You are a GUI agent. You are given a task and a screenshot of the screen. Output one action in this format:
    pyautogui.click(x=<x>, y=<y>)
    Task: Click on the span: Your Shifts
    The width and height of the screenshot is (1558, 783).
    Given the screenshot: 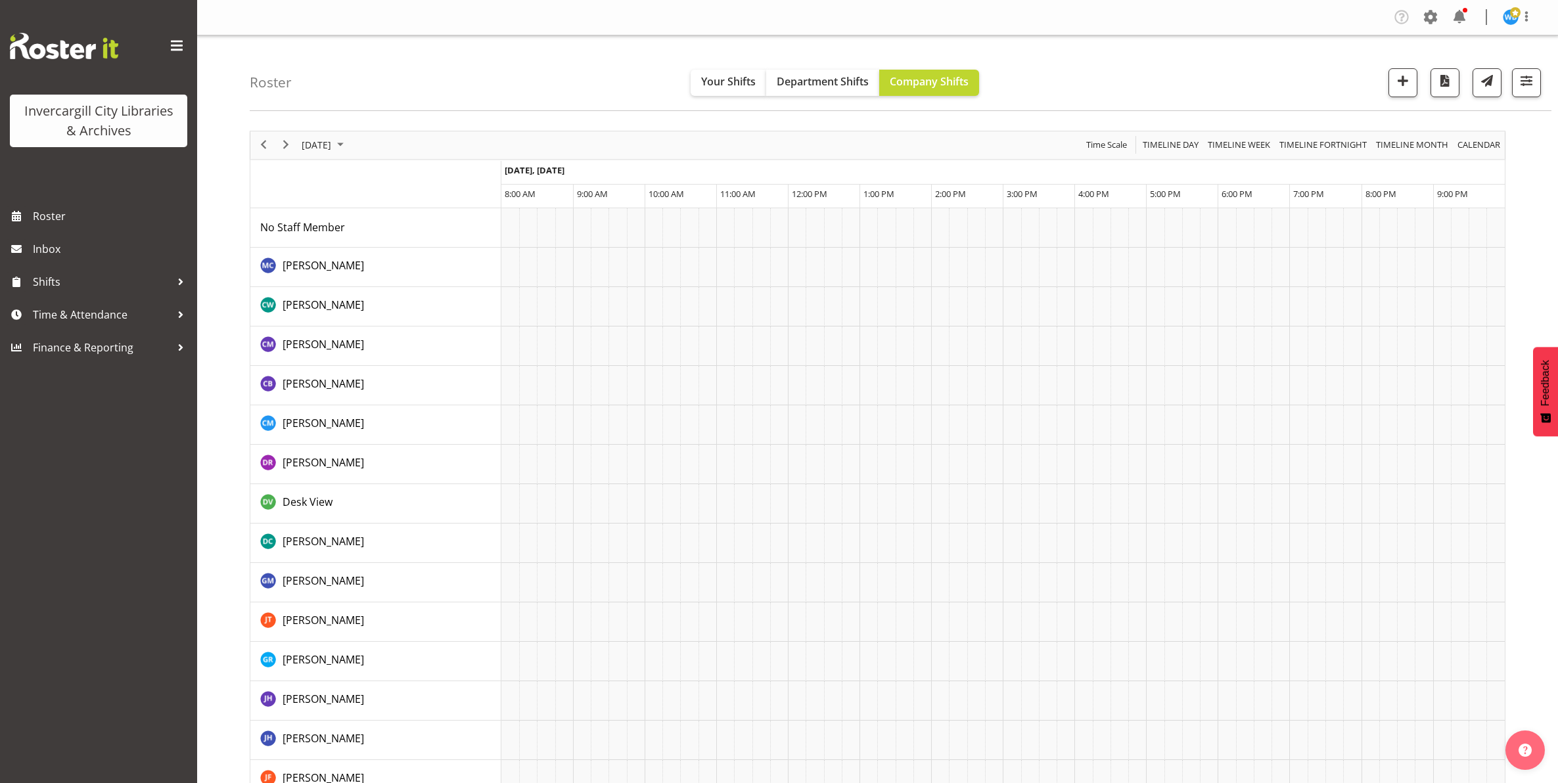 What is the action you would take?
    pyautogui.click(x=728, y=81)
    